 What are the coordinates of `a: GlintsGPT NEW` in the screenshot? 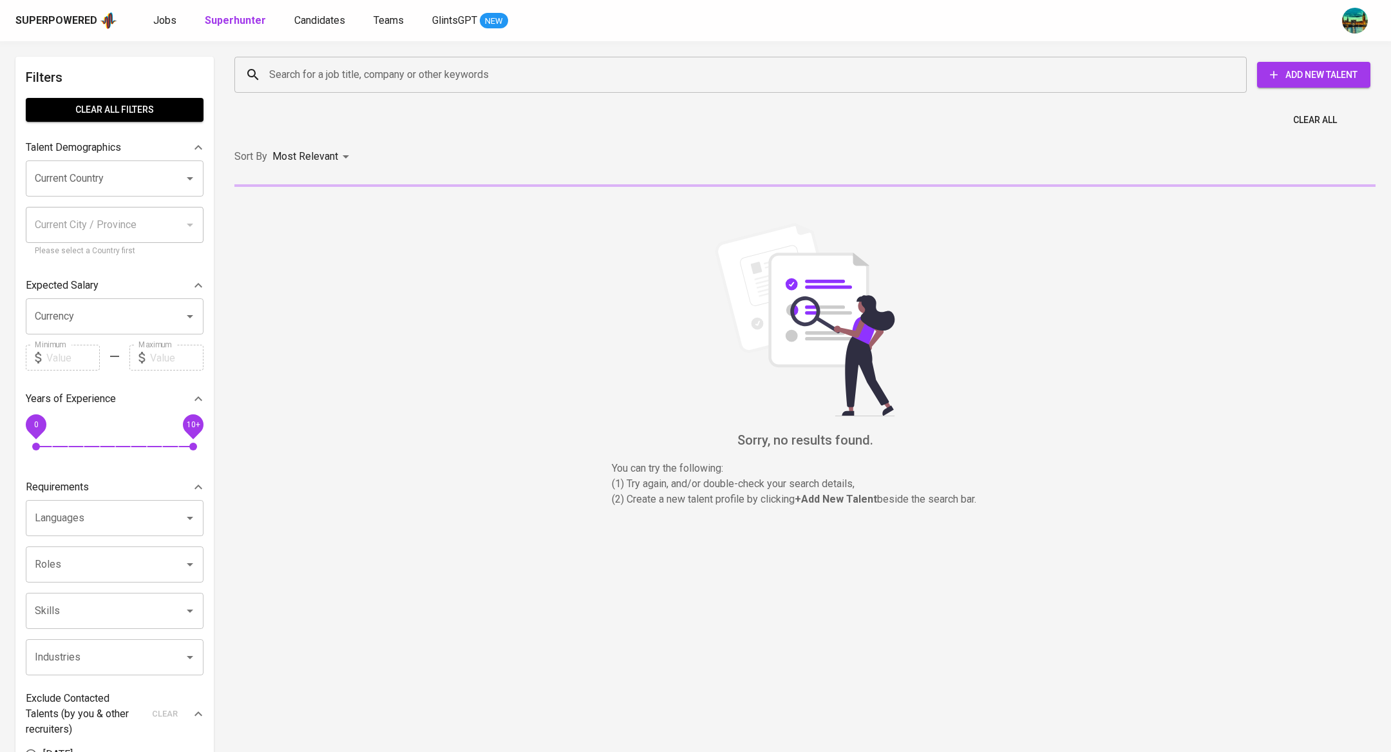 It's located at (470, 21).